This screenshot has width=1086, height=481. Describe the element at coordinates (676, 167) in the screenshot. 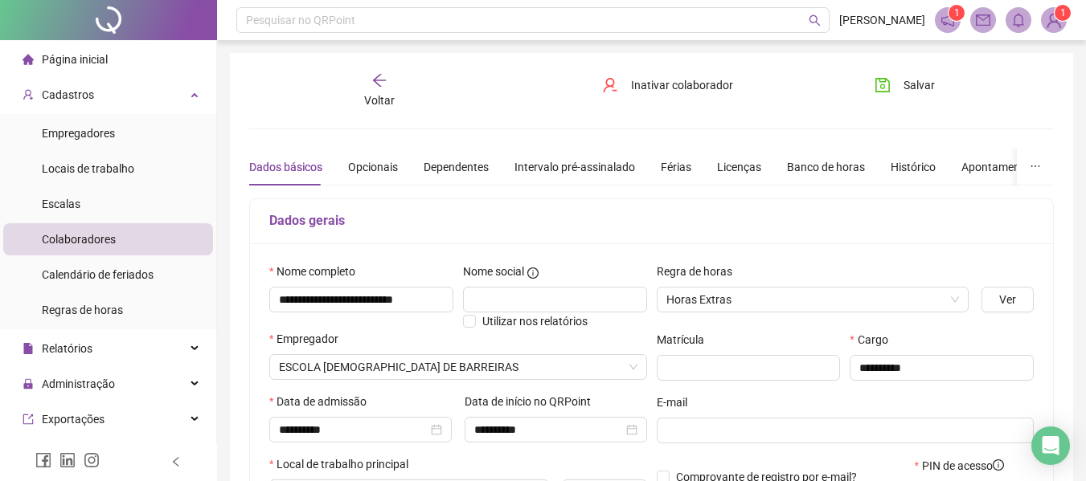

I see `div: Férias` at that location.